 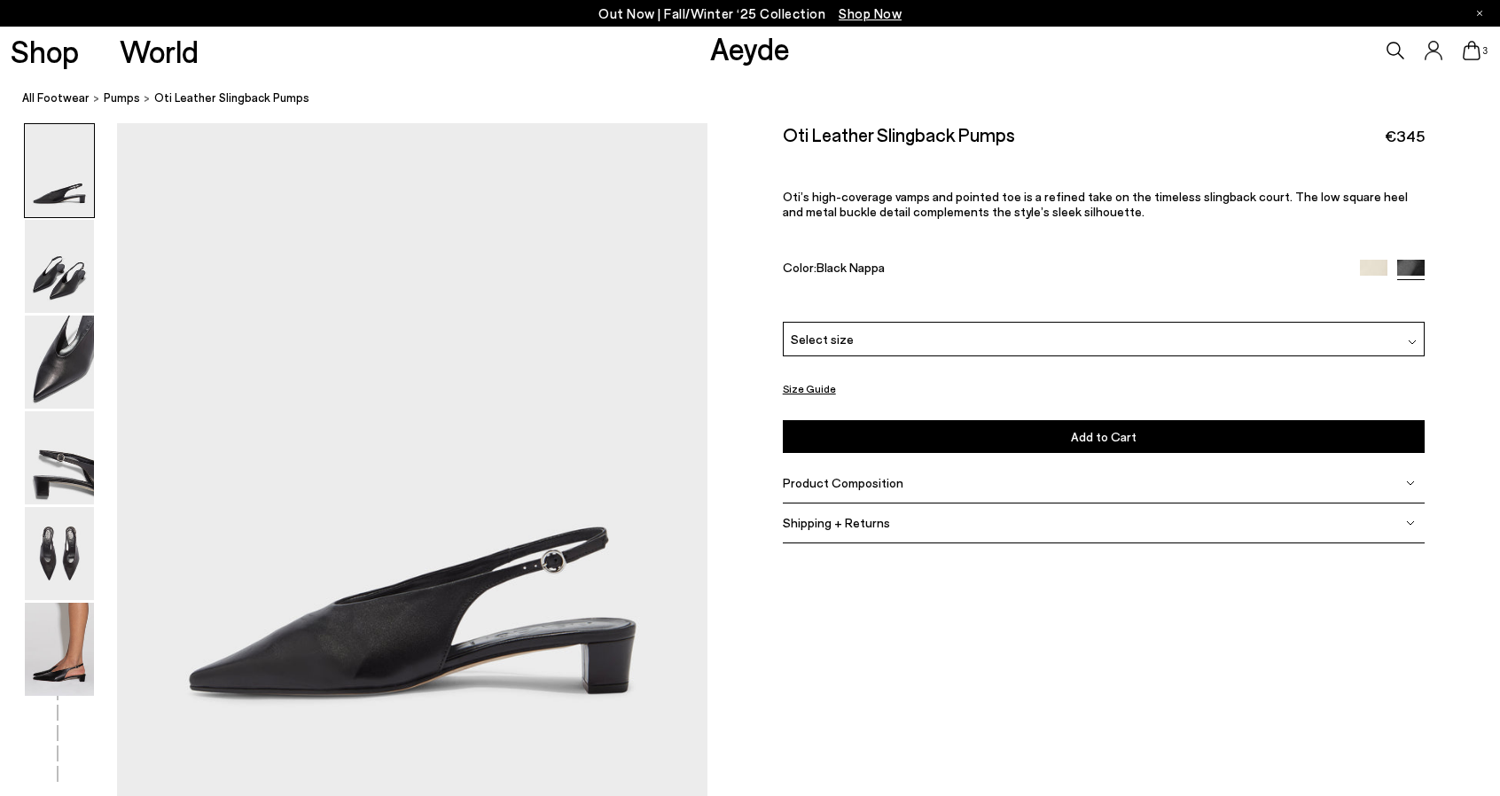 I want to click on span: Oti Leather Slingback Pumps, so click(x=231, y=97).